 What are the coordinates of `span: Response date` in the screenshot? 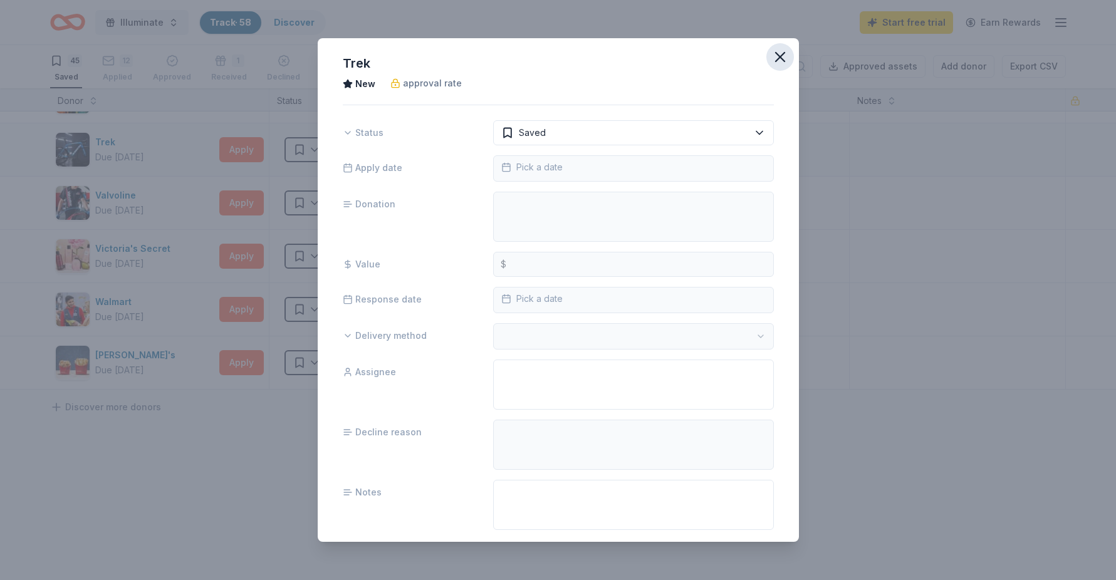 It's located at (382, 300).